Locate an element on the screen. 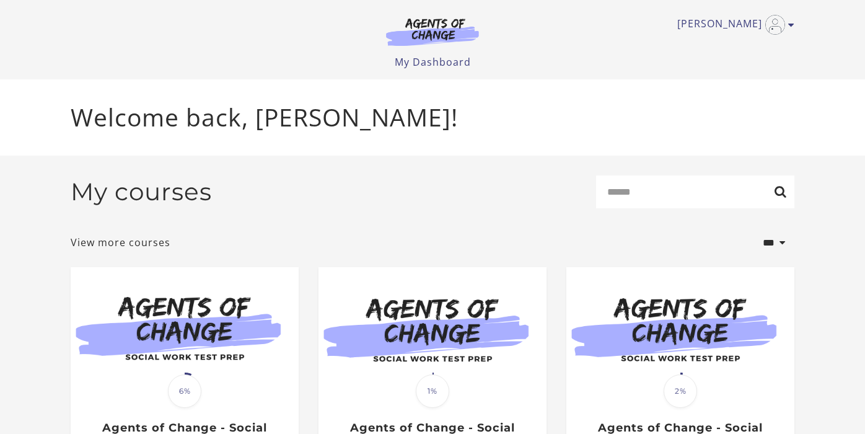 This screenshot has height=434, width=865. span: 6% is located at coordinates (185, 391).